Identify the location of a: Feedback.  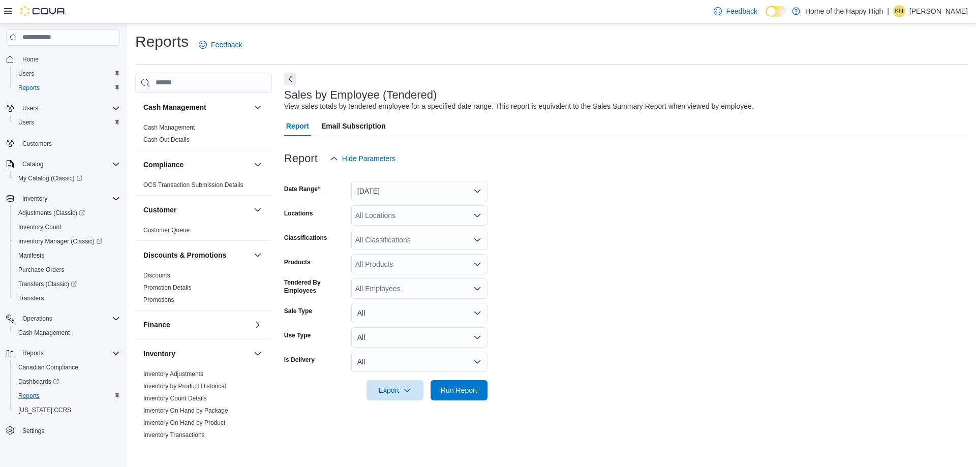
(735, 11).